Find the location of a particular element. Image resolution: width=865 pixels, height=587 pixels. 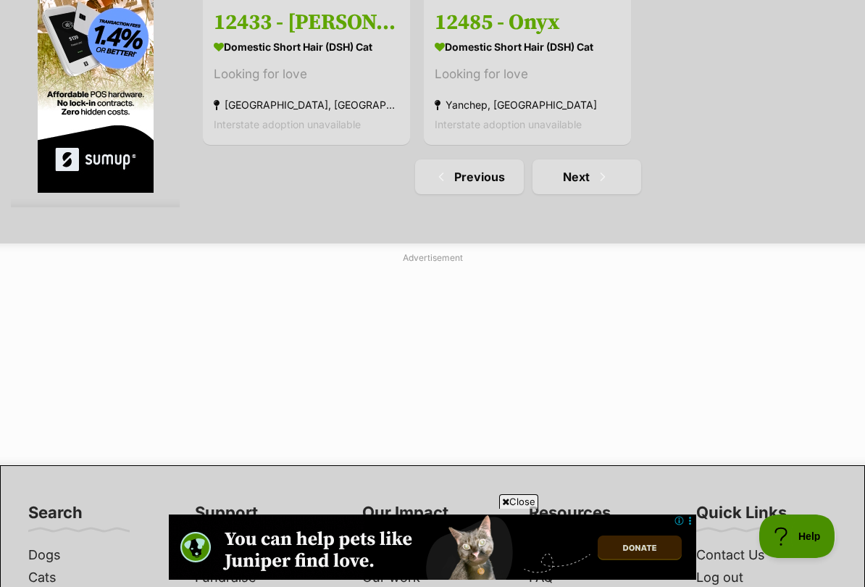

h3: Resources is located at coordinates (570, 517).